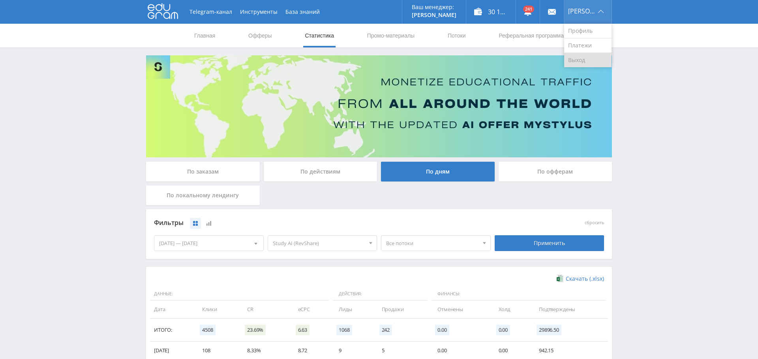 This screenshot has height=359, width=758. I want to click on a: Платежи, so click(588, 45).